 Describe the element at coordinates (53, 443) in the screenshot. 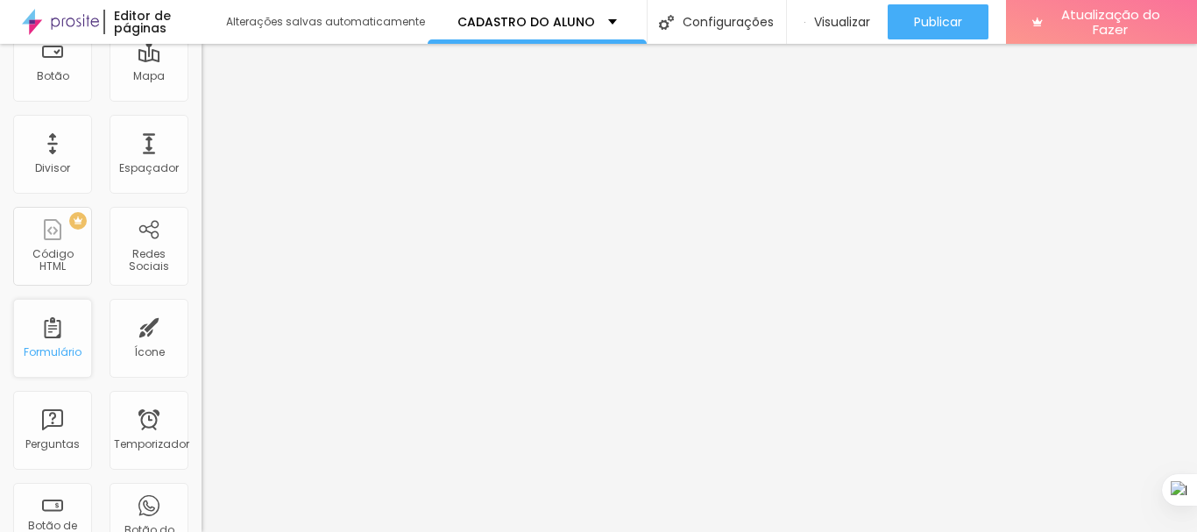

I see `font: Perguntas` at that location.